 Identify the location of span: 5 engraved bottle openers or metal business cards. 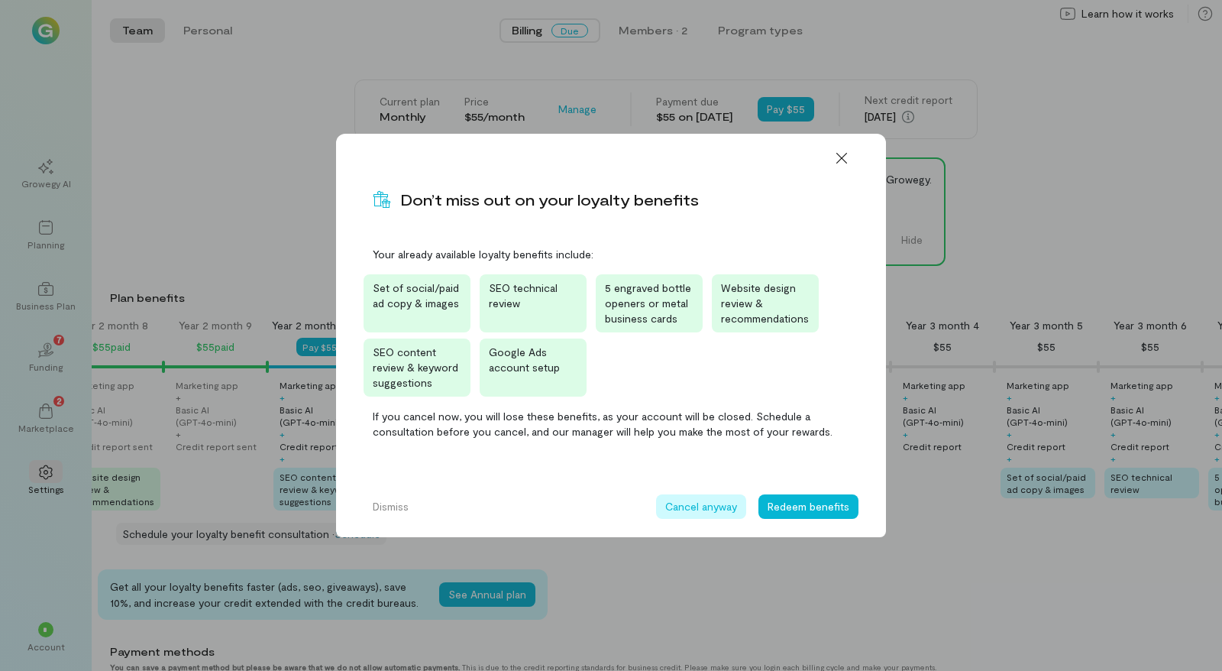
(648, 302).